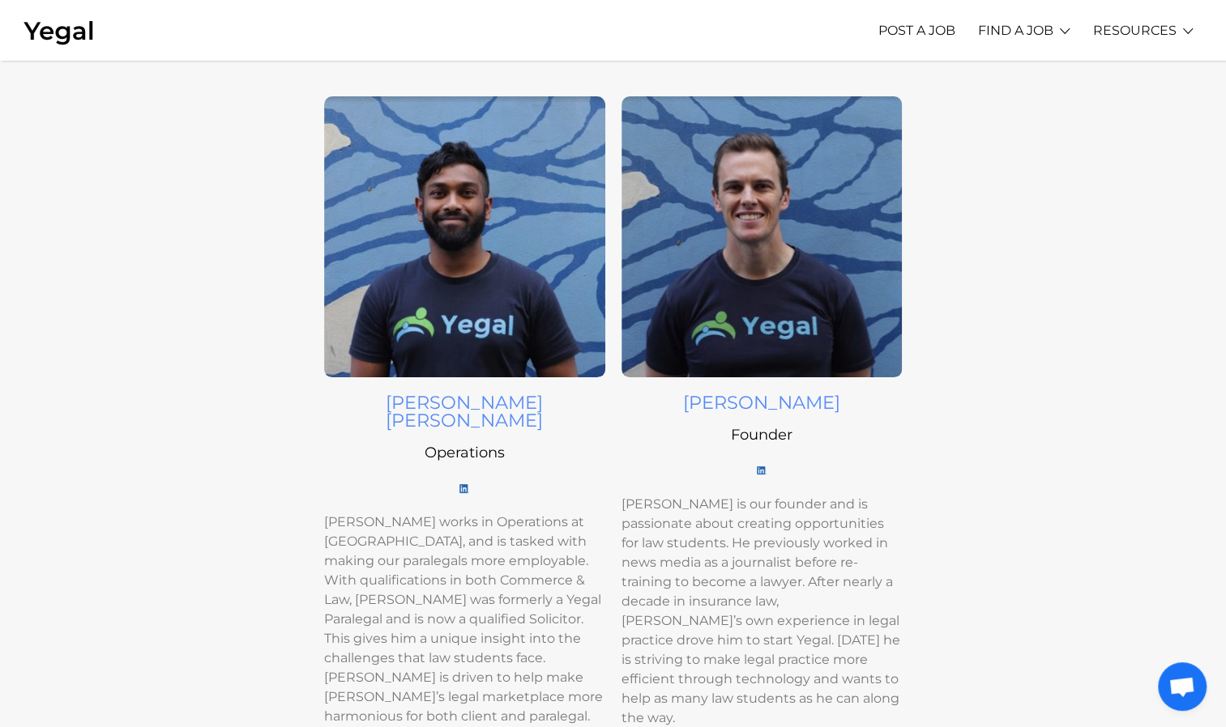  What do you see at coordinates (464, 237) in the screenshot?
I see `img: Swaroop profile` at bounding box center [464, 237].